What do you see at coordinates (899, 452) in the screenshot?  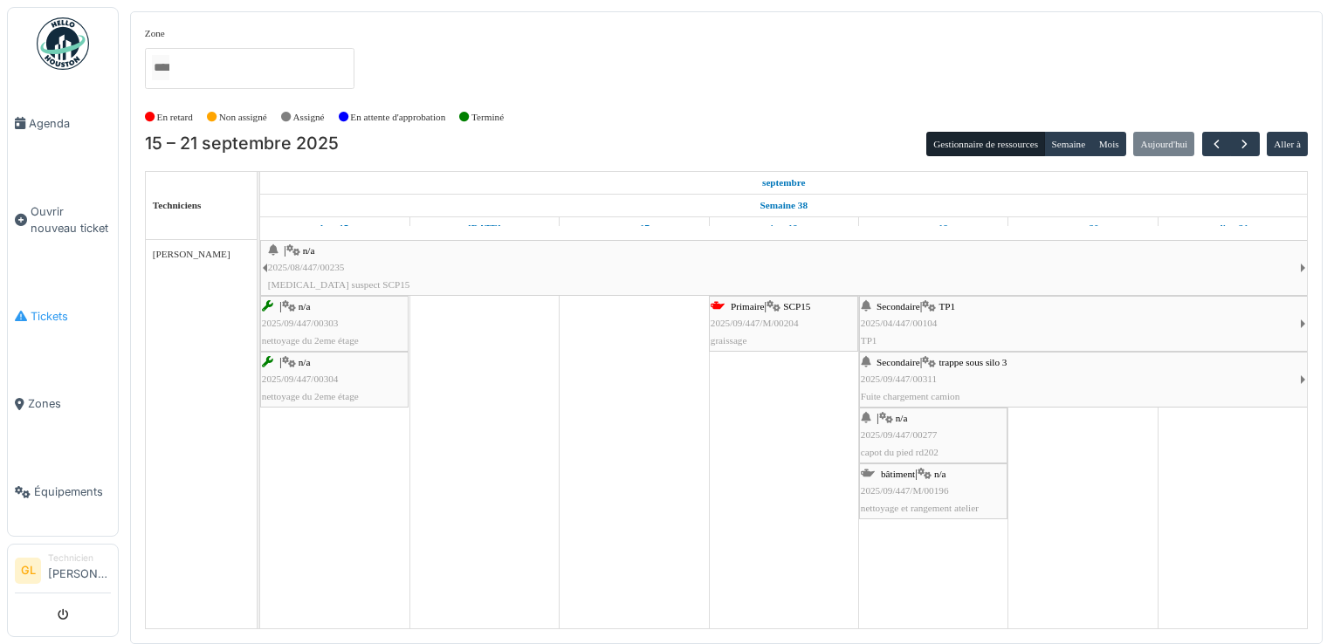 I see `span: capot du pied rd202` at bounding box center [899, 452].